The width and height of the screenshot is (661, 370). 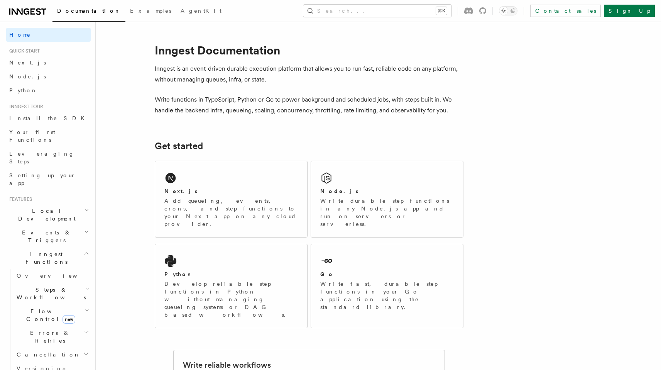 What do you see at coordinates (48, 136) in the screenshot?
I see `a: Your first Functions` at bounding box center [48, 136].